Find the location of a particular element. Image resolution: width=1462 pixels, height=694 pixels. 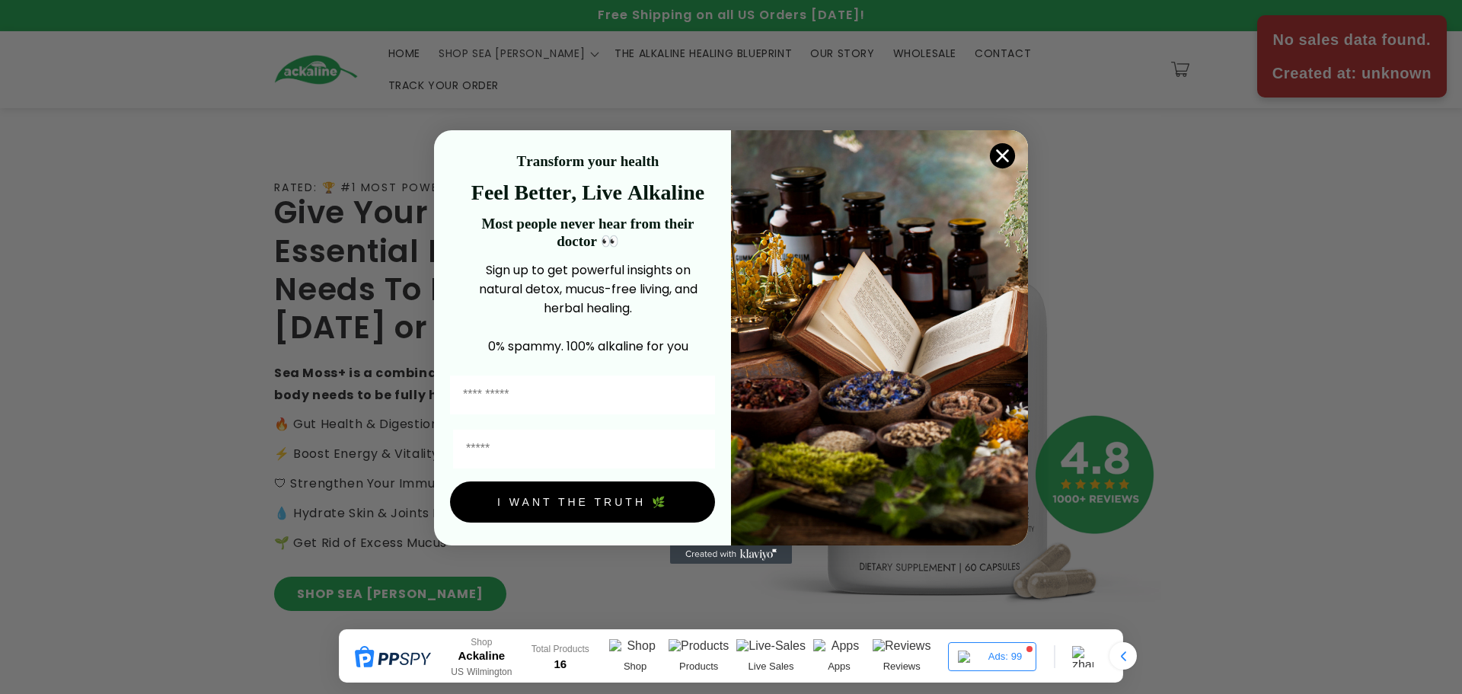

button: Close dialog is located at coordinates (1002, 155).